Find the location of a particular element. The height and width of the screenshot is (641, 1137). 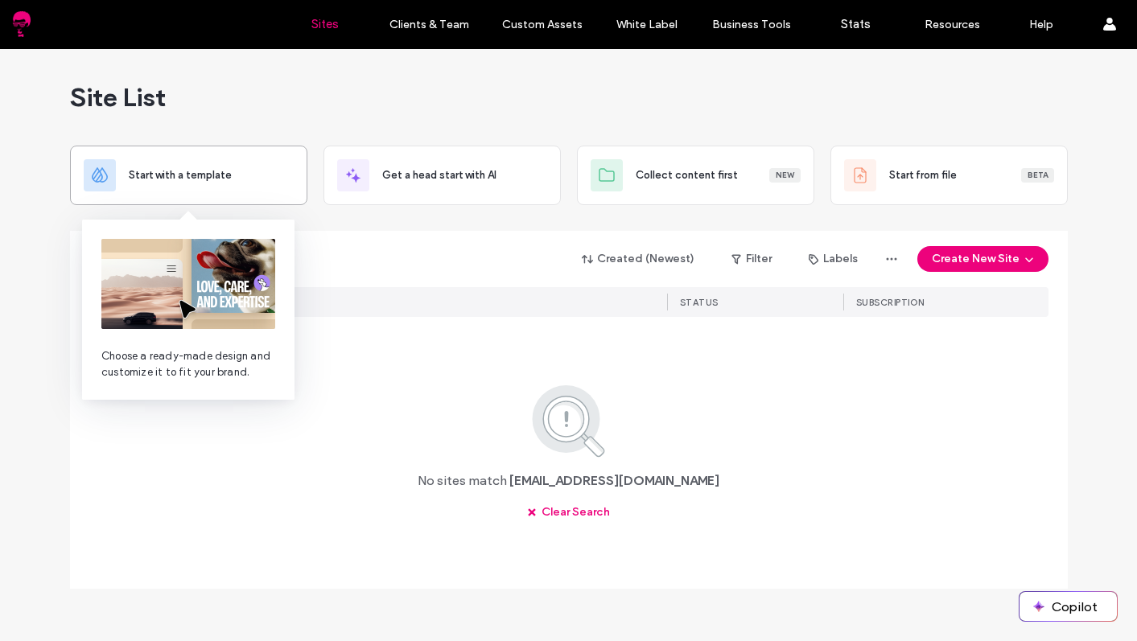

button: Filter is located at coordinates (752, 259).